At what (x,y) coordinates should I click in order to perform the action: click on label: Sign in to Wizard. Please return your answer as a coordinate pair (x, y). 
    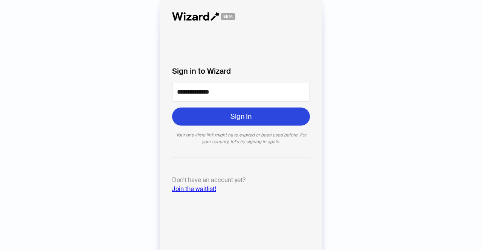
    Looking at the image, I should click on (241, 71).